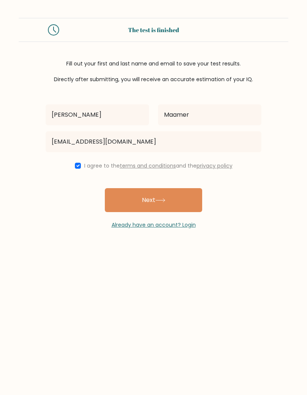  Describe the element at coordinates (97, 115) in the screenshot. I see `input: First name` at that location.